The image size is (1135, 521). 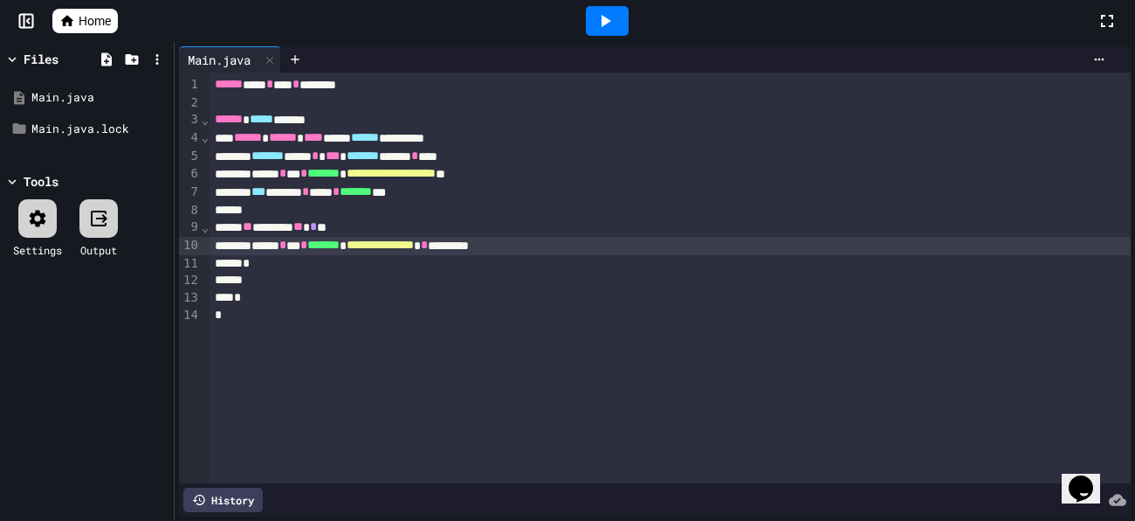 I want to click on div: 3, so click(x=190, y=120).